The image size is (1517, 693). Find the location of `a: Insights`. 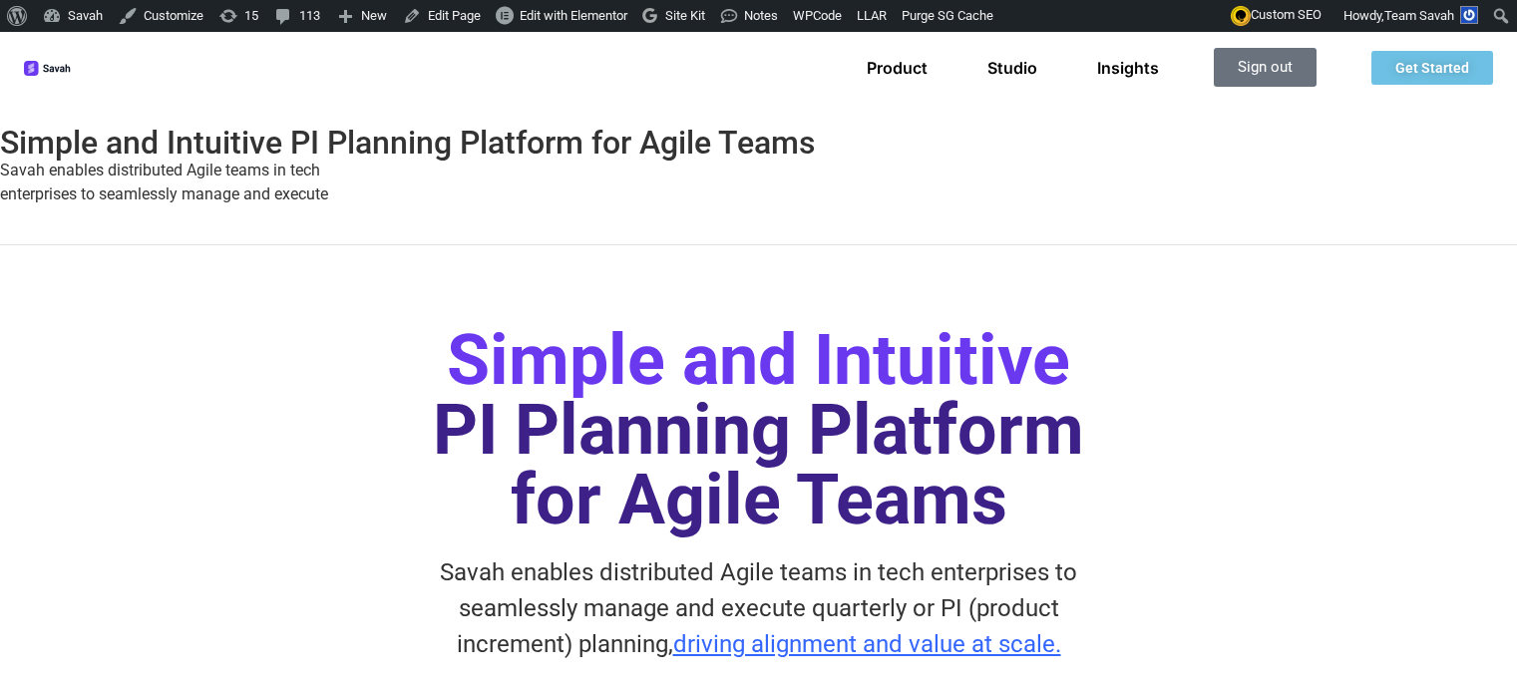

a: Insights is located at coordinates (1128, 68).